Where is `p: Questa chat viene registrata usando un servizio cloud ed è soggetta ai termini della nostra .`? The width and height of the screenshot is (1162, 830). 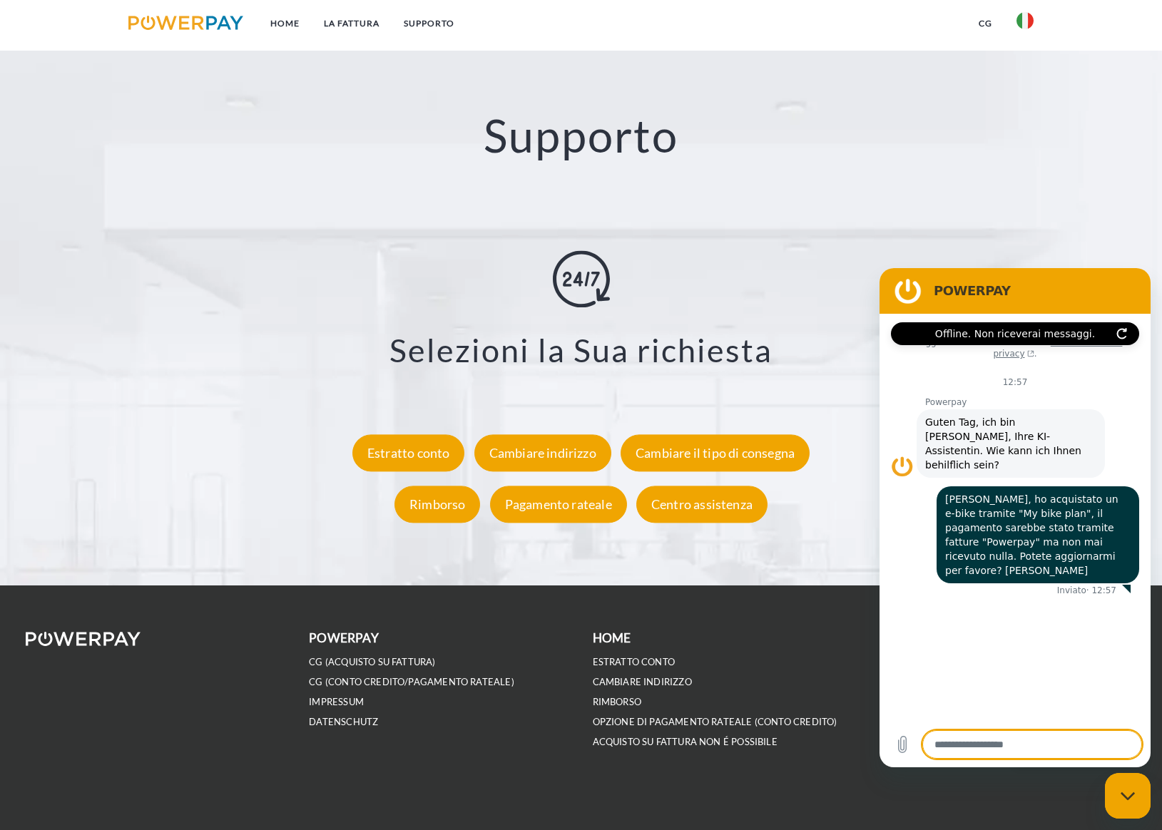
p: Questa chat viene registrata usando un servizio cloud ed è soggetta ai termini della nostra . is located at coordinates (135, 74).